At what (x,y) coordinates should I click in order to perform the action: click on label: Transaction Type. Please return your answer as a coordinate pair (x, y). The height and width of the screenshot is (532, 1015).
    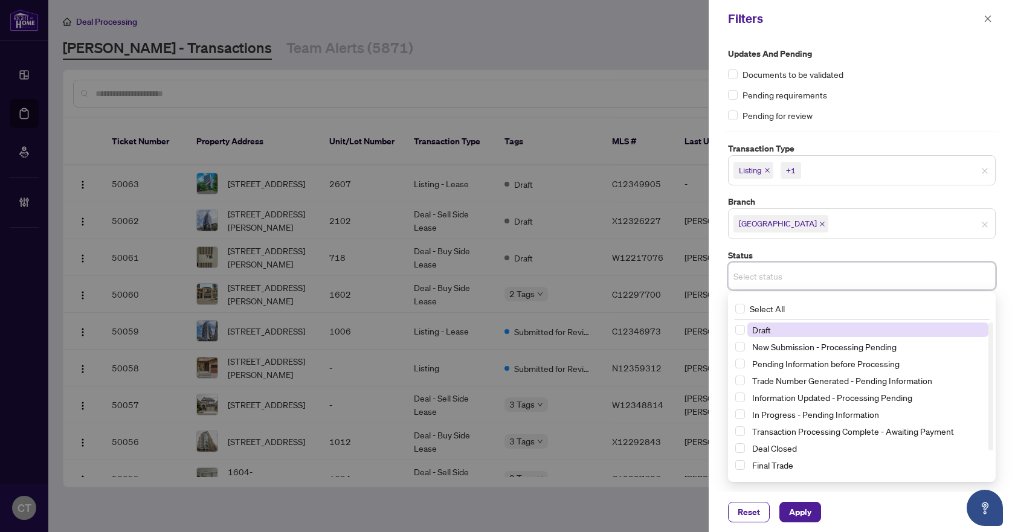
    Looking at the image, I should click on (861, 149).